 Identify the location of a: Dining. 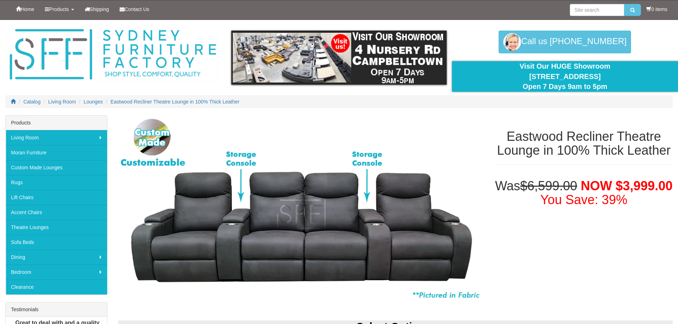
(56, 257).